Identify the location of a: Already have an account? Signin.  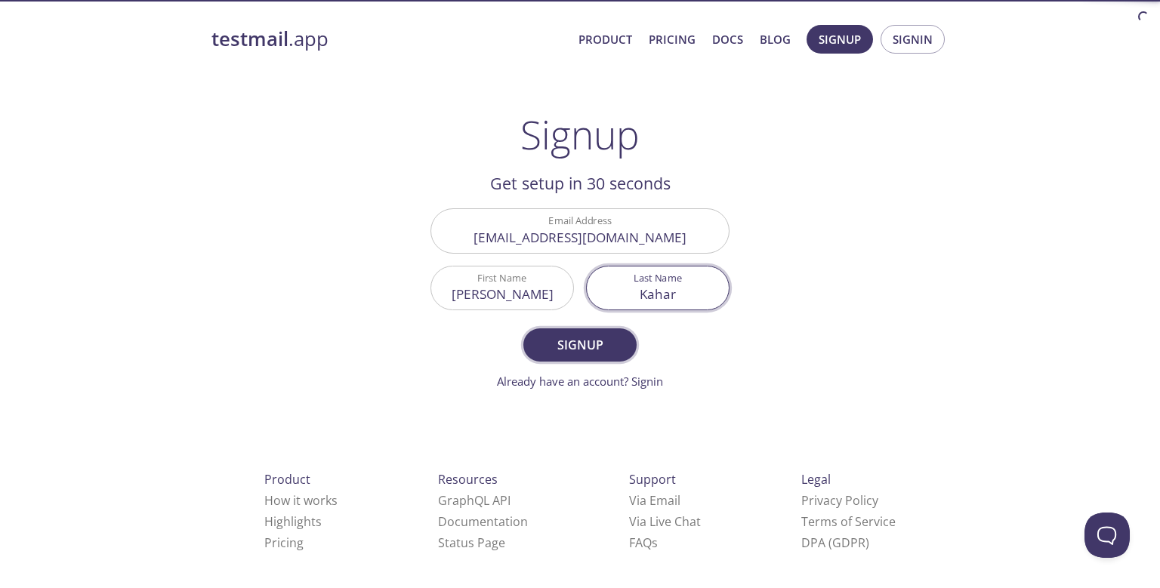
(580, 381).